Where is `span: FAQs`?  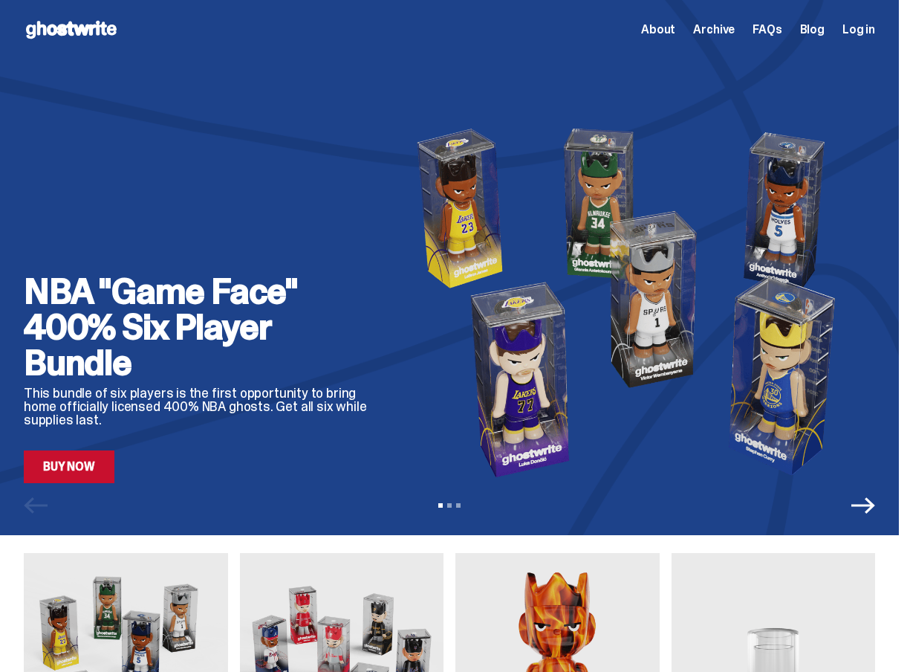 span: FAQs is located at coordinates (767, 30).